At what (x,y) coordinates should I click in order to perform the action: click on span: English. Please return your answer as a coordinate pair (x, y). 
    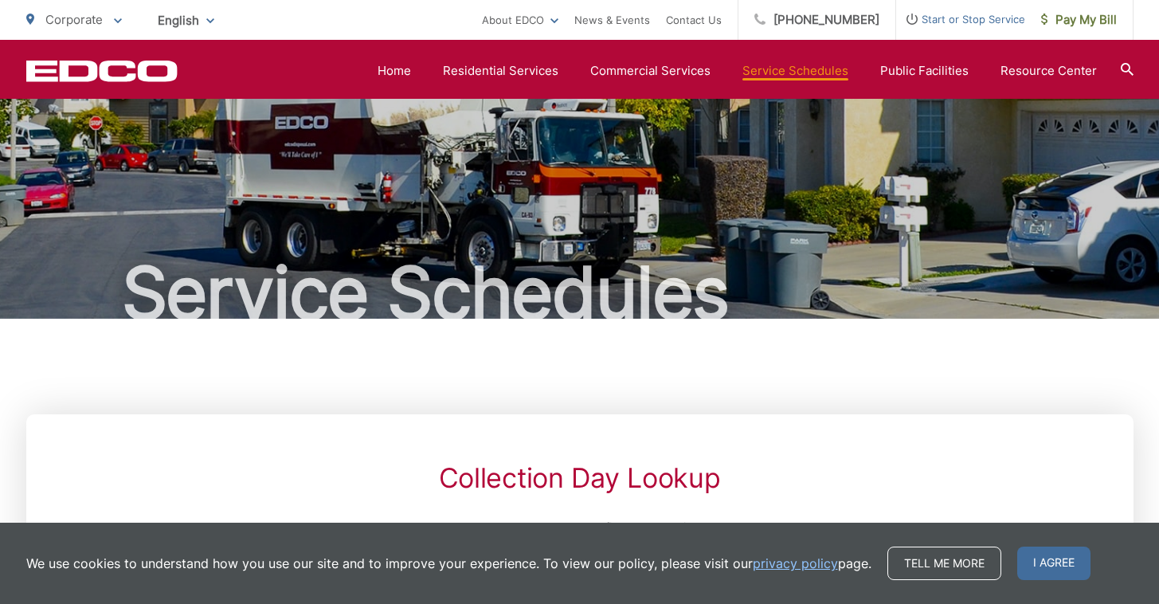
    Looking at the image, I should click on (186, 20).